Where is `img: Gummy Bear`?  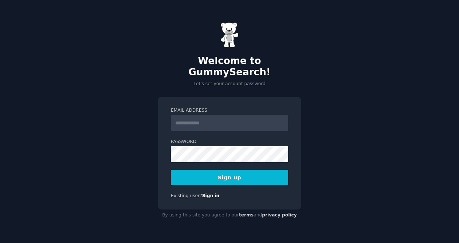
img: Gummy Bear is located at coordinates (229, 35).